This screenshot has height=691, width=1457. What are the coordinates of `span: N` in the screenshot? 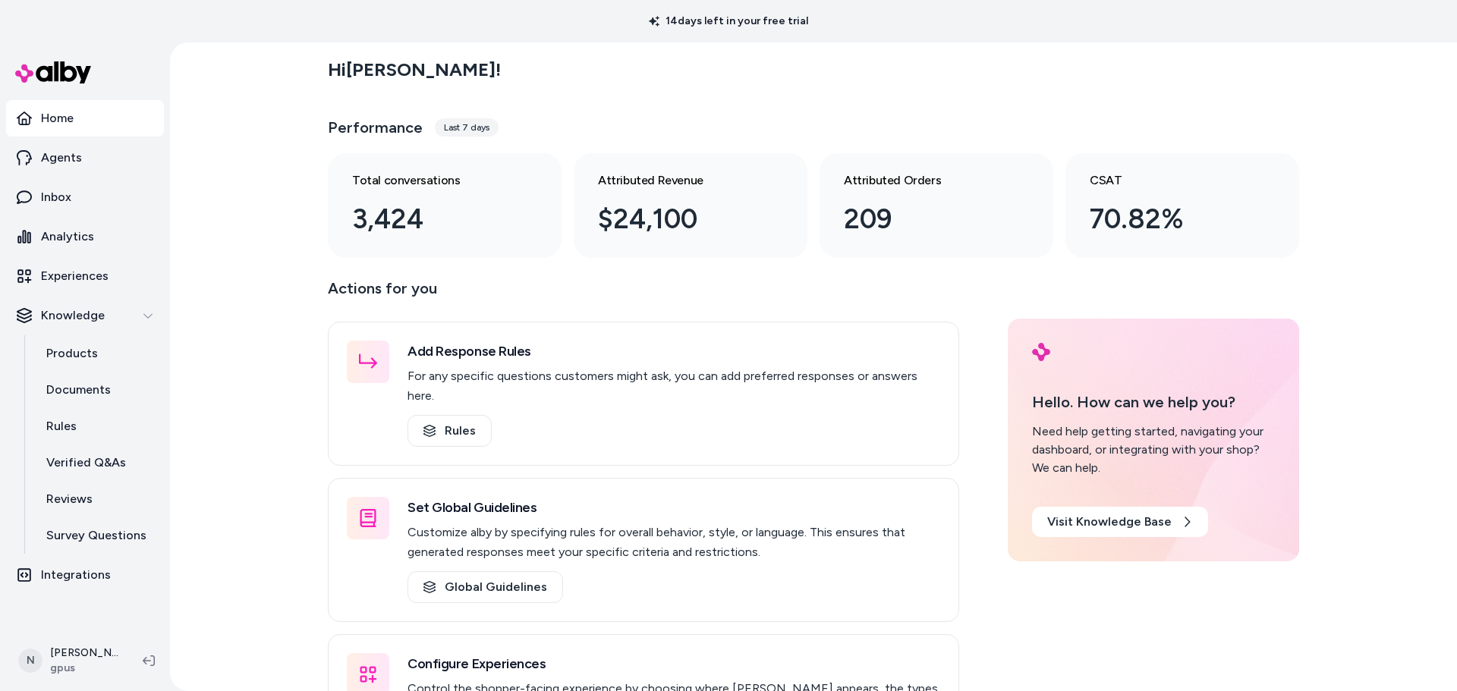 It's located at (30, 661).